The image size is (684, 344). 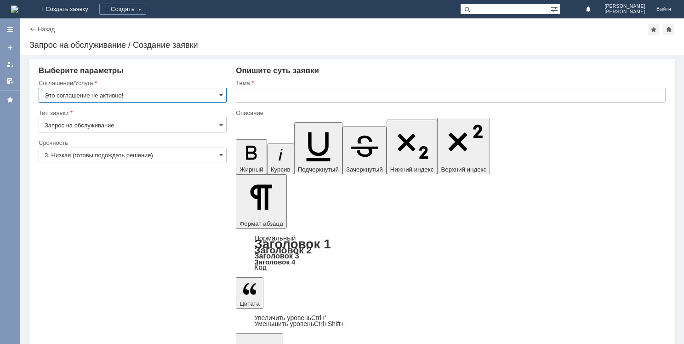 What do you see at coordinates (261, 201) in the screenshot?
I see `button: Формат абзаца` at bounding box center [261, 201].